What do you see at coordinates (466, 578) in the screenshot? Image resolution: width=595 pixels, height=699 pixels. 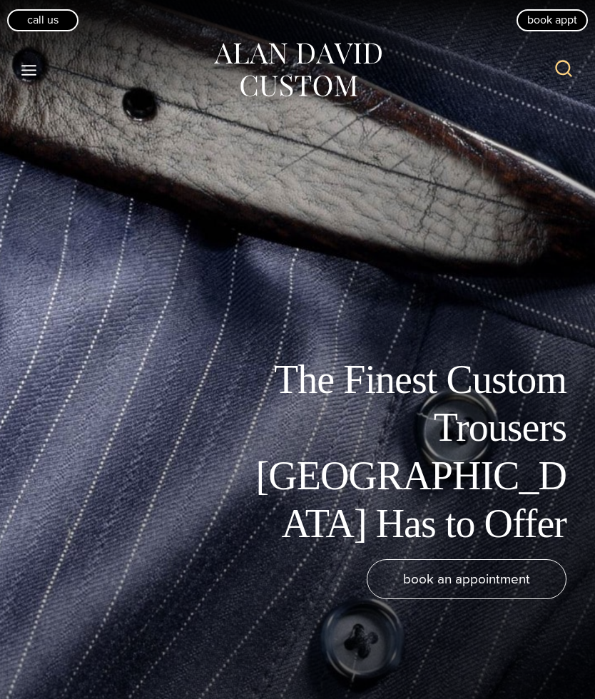 I see `span: book an appointment` at bounding box center [466, 578].